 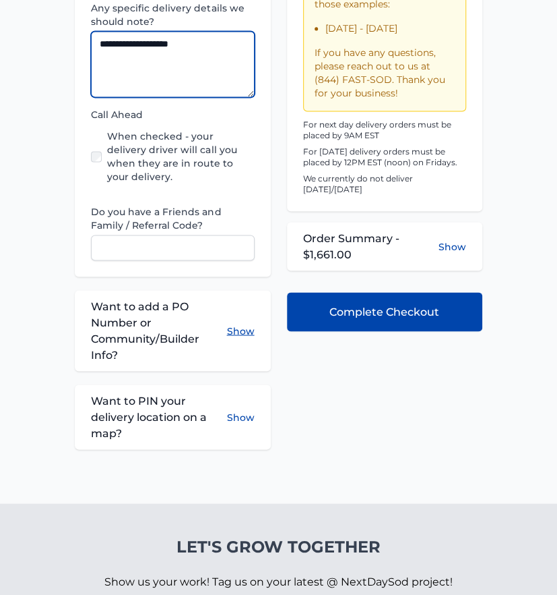 I want to click on label: When checked - your delivery driver will call you when they are in route to your delivery., so click(x=181, y=156).